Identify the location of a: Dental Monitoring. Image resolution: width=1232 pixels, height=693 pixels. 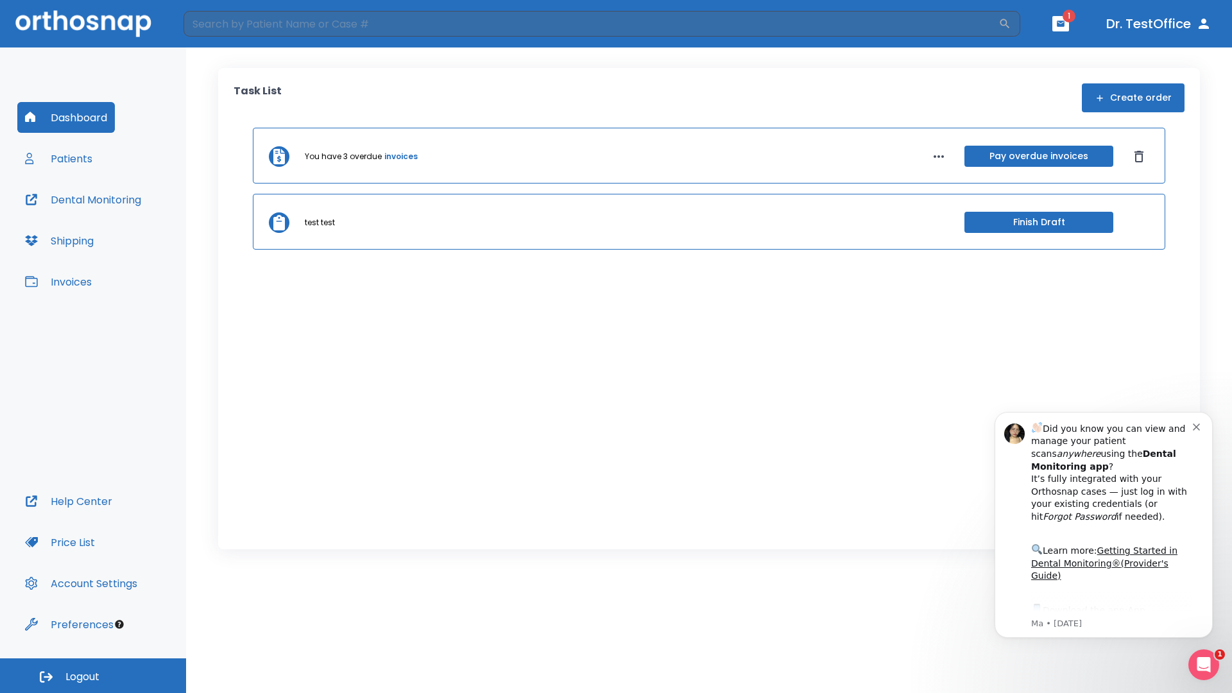
(83, 200).